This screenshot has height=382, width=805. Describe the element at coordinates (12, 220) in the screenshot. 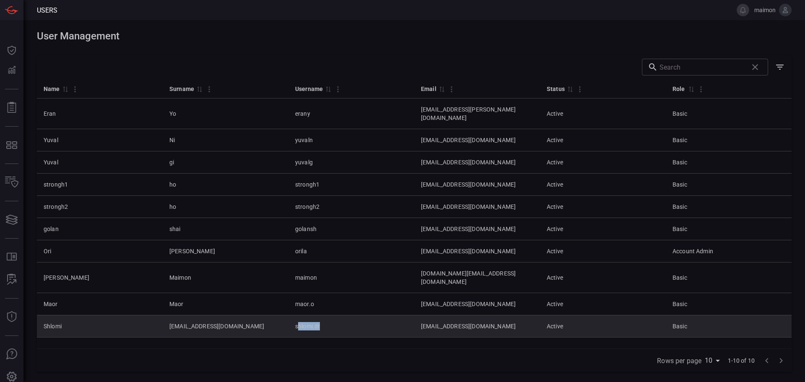

I see `button: Cards` at that location.